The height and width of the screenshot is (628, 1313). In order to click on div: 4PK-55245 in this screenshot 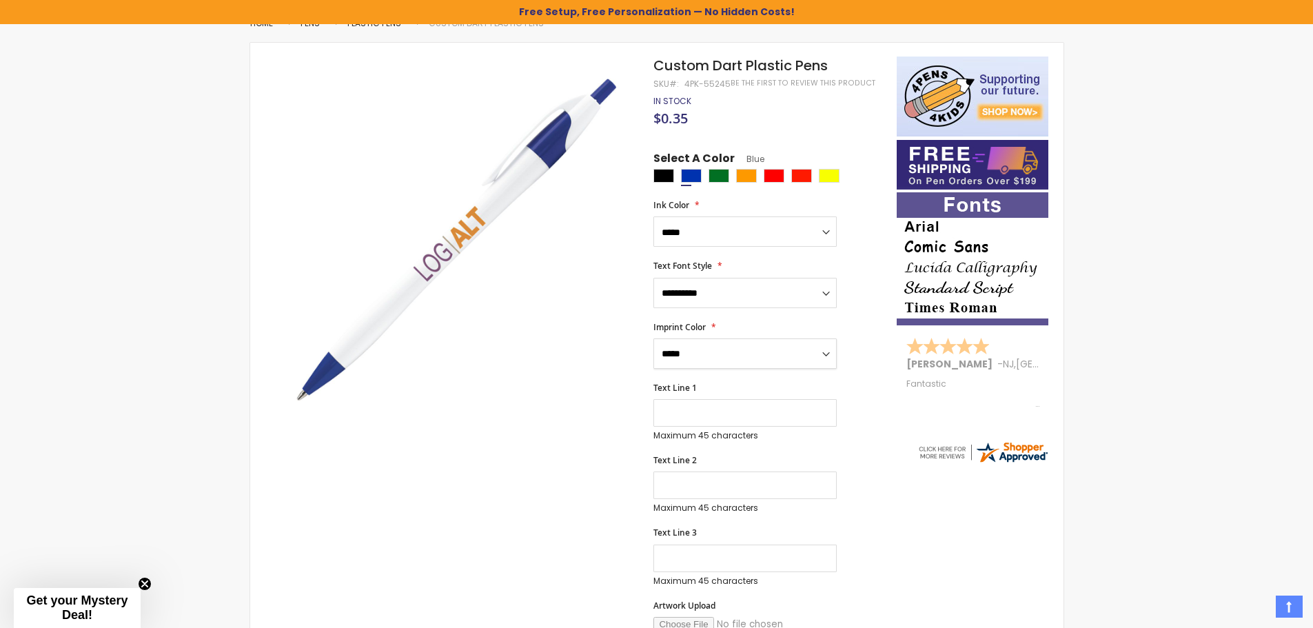, I will do `click(707, 84)`.